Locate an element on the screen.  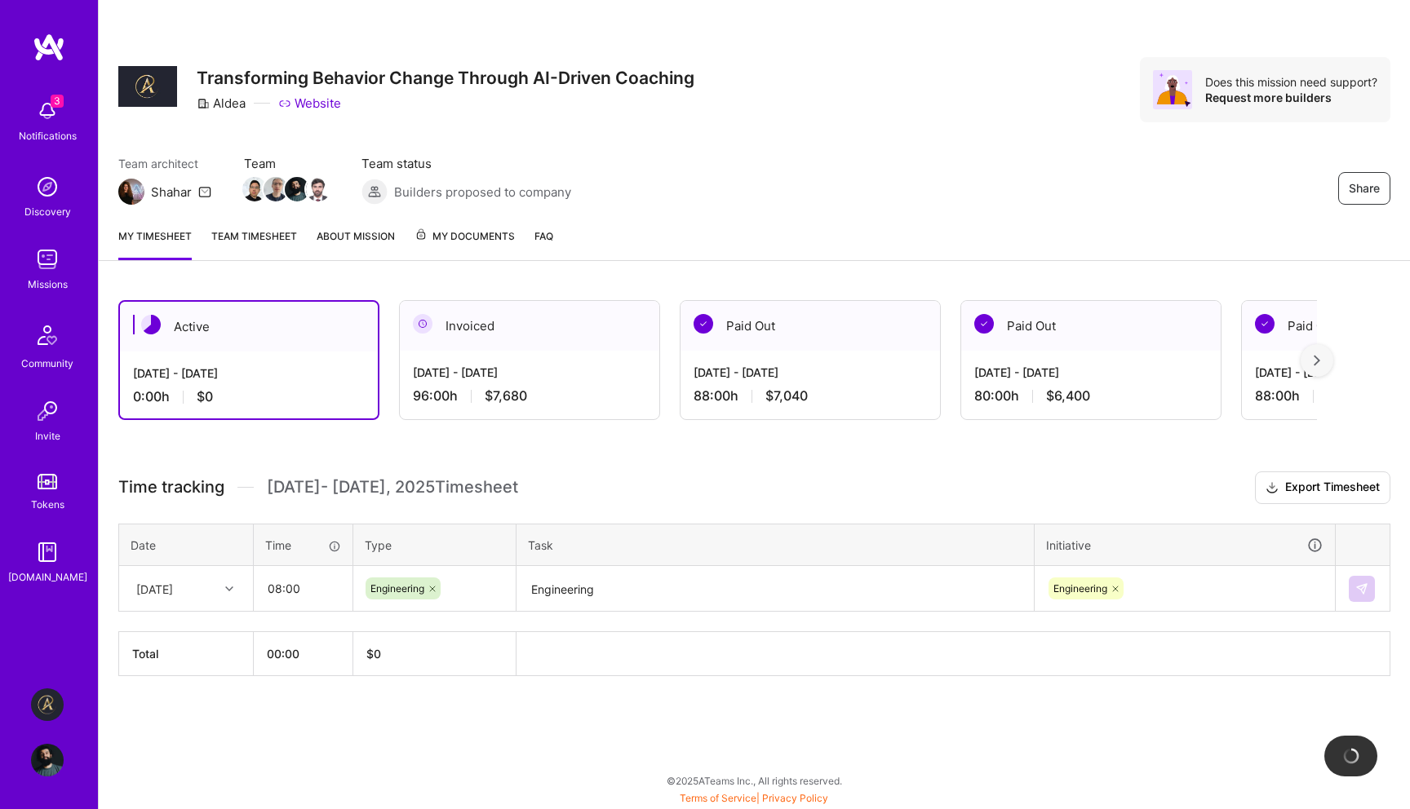
span: Share is located at coordinates (1364, 188).